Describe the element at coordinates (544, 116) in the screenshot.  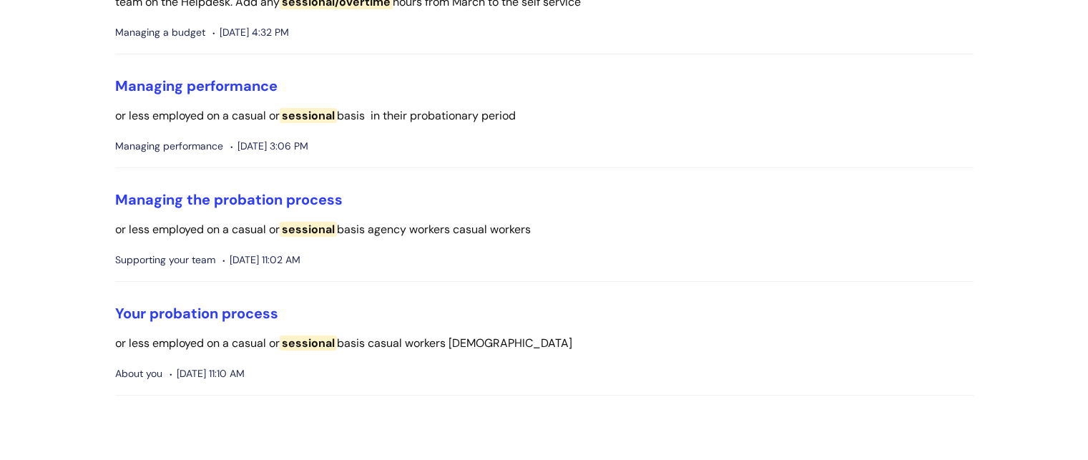
I see `p: or less employed on a casual or basis in their probationary period` at that location.